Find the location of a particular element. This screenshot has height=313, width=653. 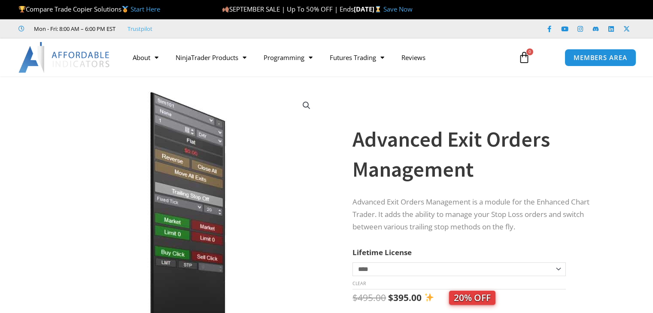

a: Start Here is located at coordinates (145, 9).